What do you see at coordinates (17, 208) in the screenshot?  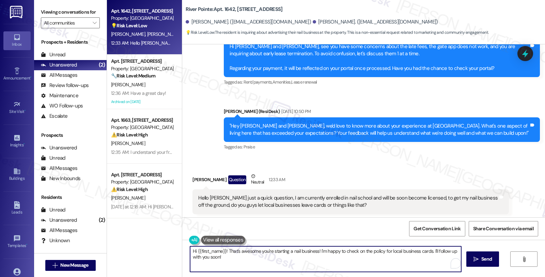 I see `a: Leads` at bounding box center [17, 208].